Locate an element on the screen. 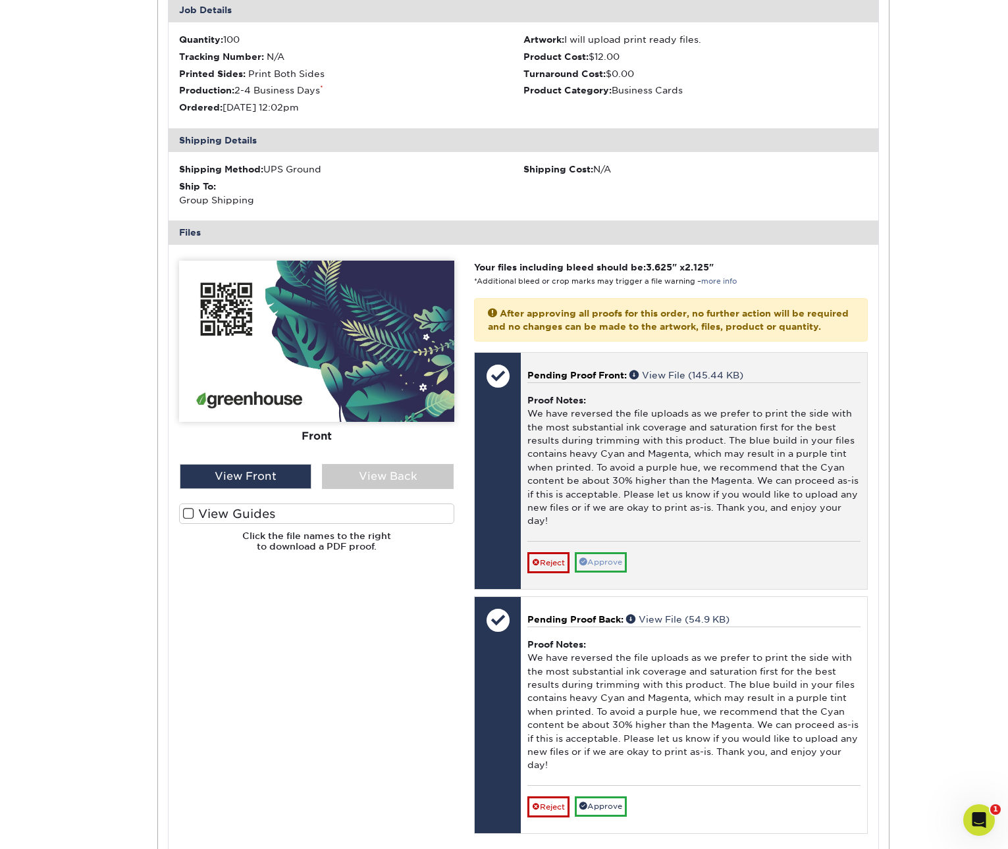  div: Files is located at coordinates (523, 232).